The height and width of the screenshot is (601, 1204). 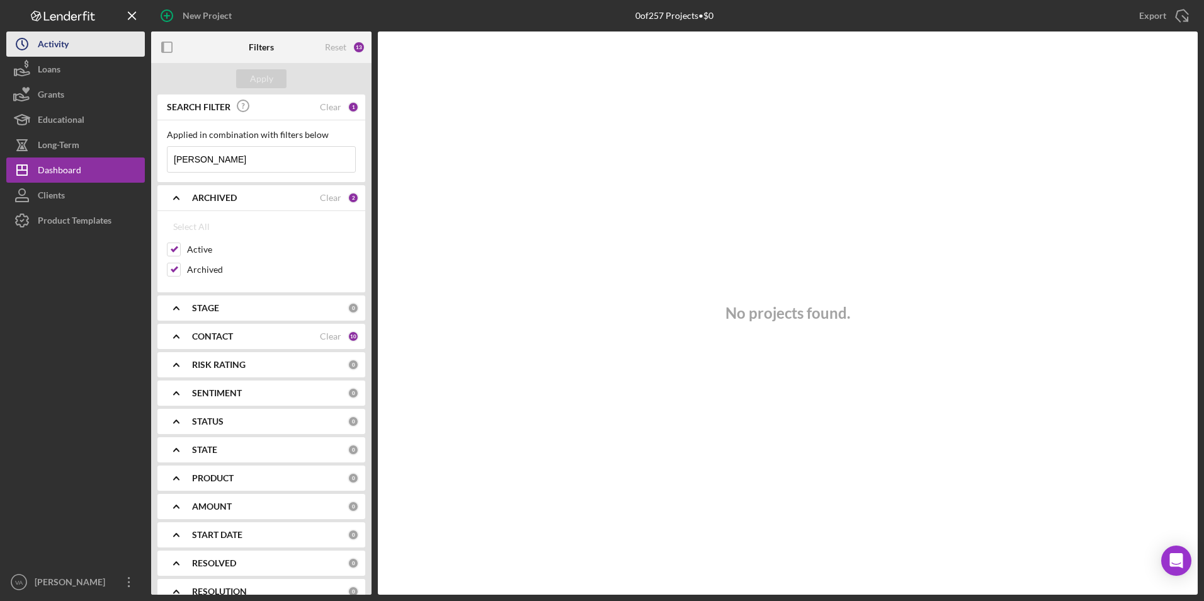 I want to click on label: Active, so click(x=271, y=249).